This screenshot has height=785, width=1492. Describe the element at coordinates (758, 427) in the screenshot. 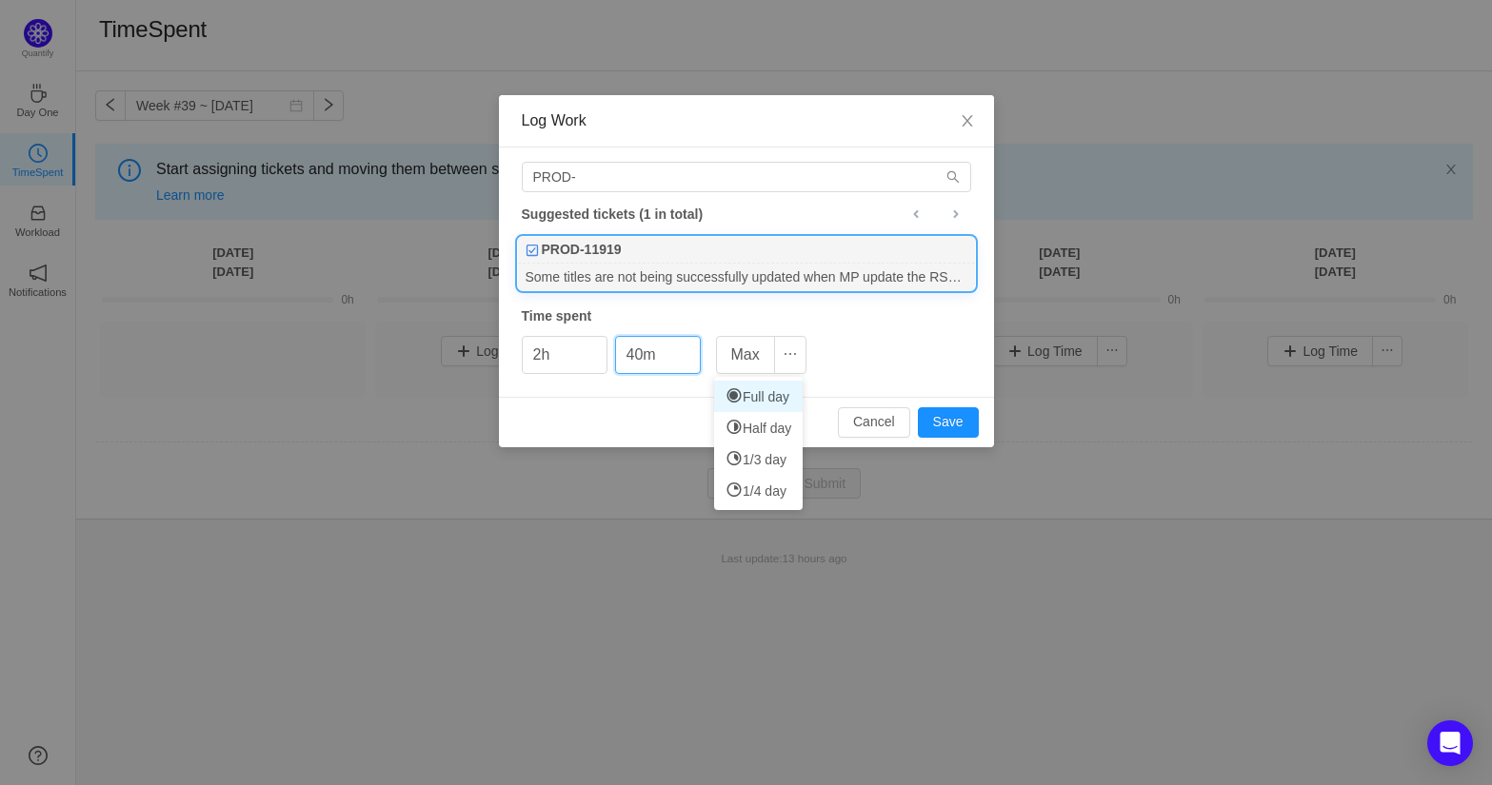

I see `li: Half day` at that location.